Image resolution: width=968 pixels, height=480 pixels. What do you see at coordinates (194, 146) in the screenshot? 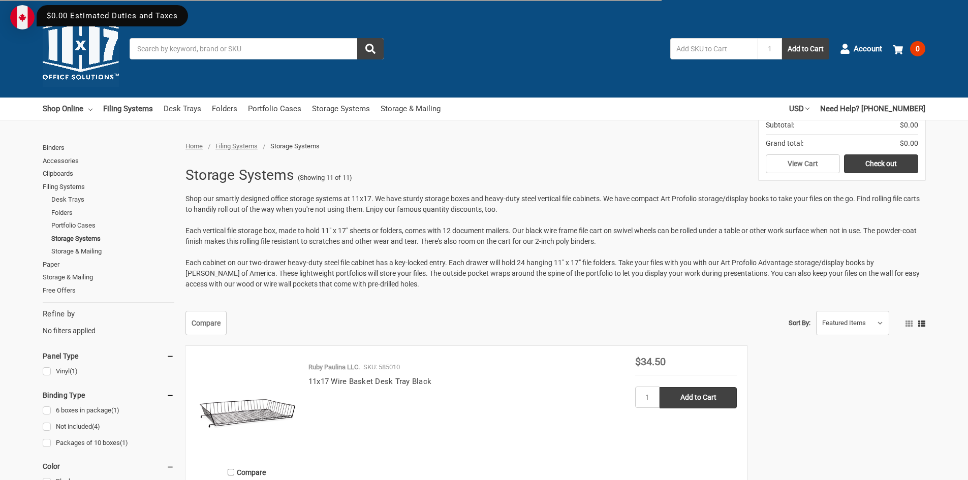
I see `span: Home` at bounding box center [194, 146].